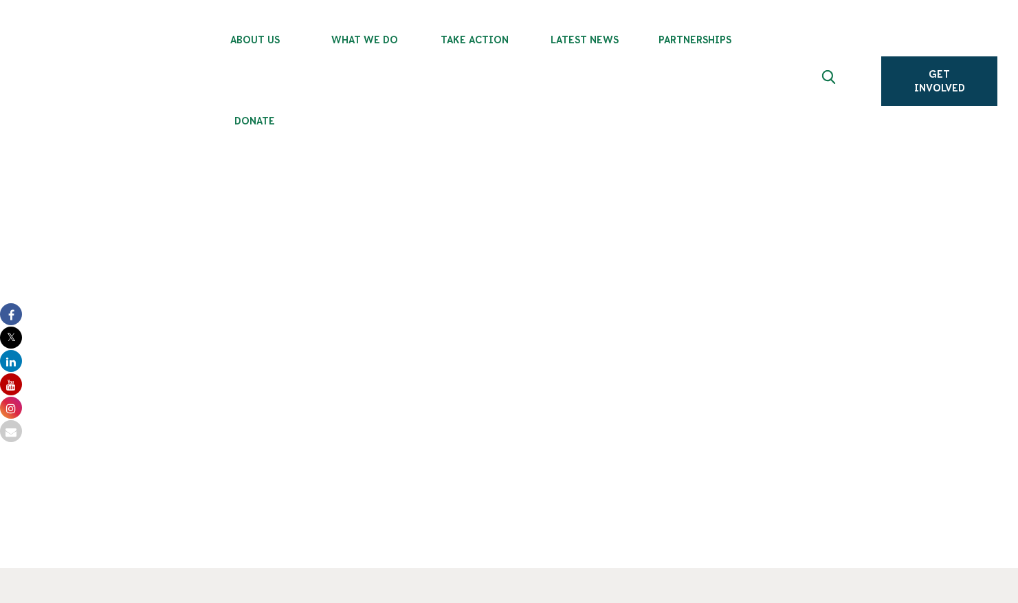 This screenshot has height=603, width=1018. Describe the element at coordinates (255, 121) in the screenshot. I see `span: Donate` at that location.